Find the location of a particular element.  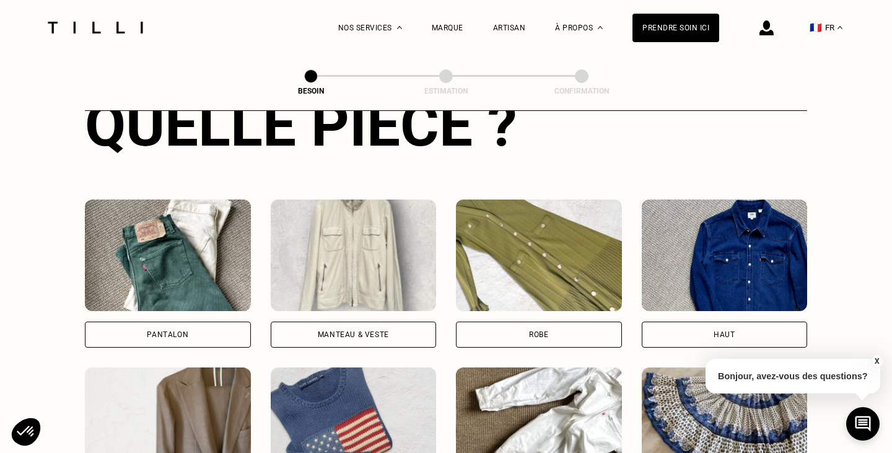

p: Bonjour, avez-vous des questions? is located at coordinates (793, 376).